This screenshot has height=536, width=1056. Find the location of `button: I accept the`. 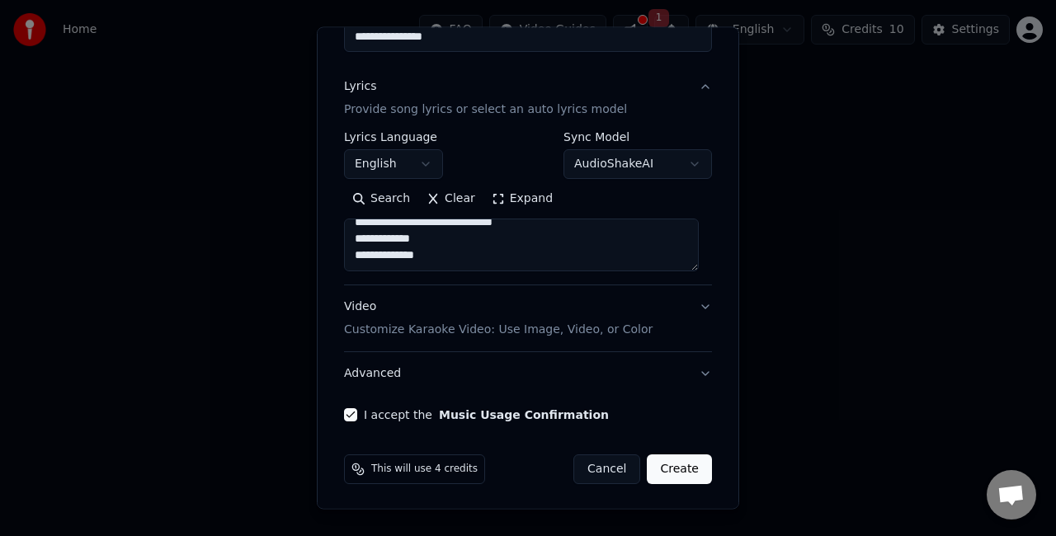

button: I accept the is located at coordinates (524, 415).